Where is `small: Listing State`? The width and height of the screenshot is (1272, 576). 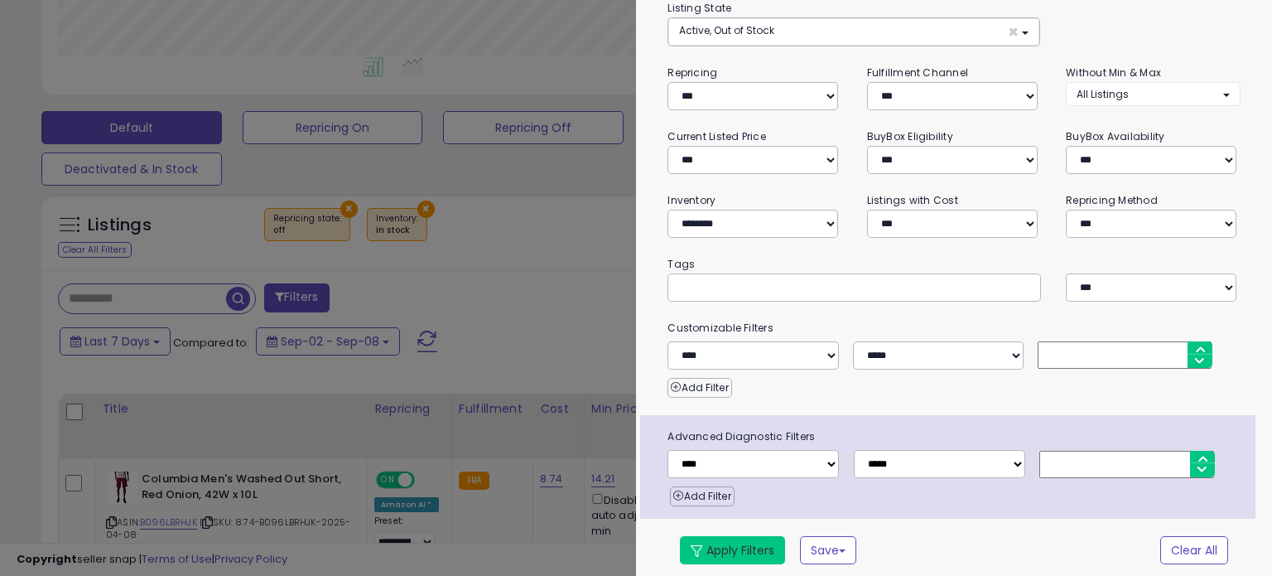 small: Listing State is located at coordinates (699, 7).